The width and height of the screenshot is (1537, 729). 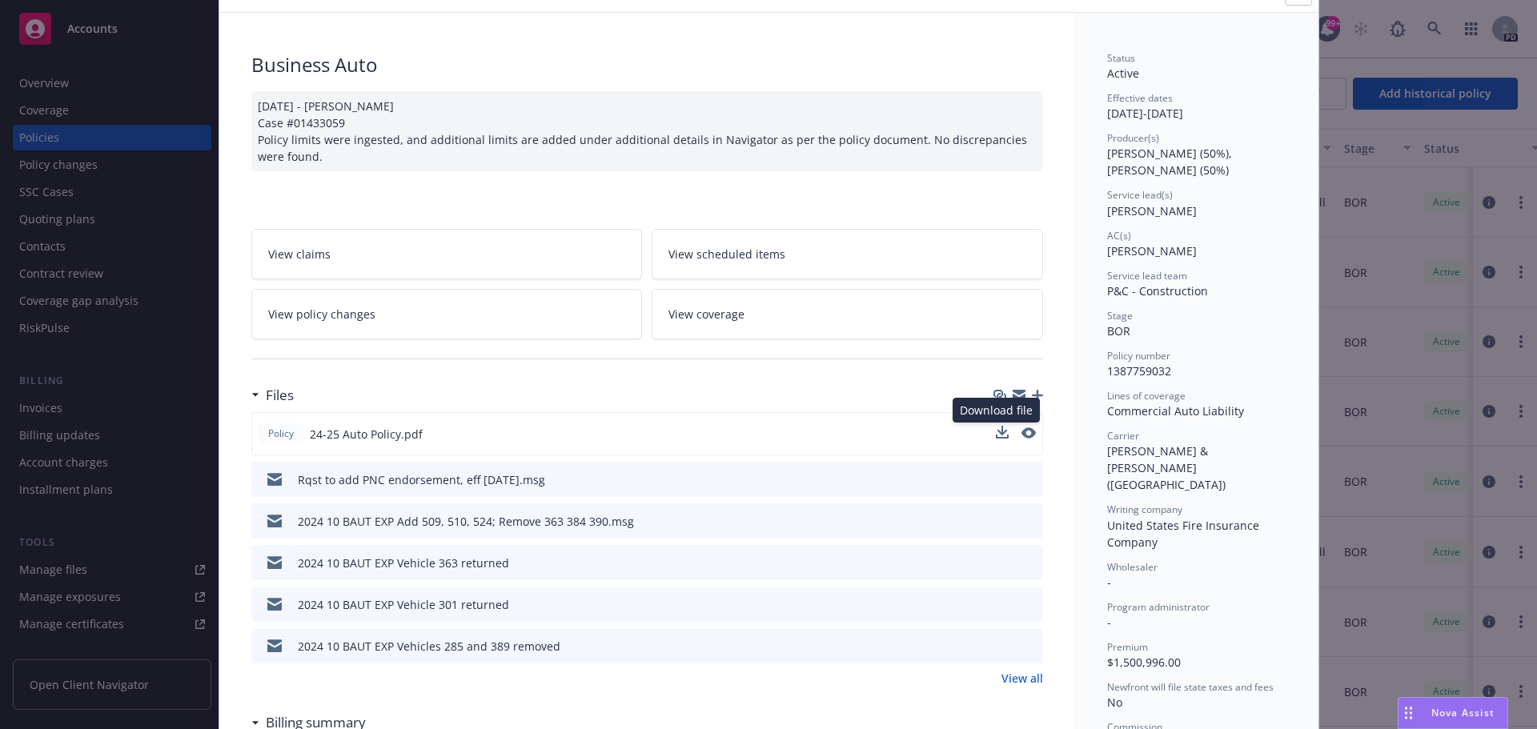 I want to click on span: Commercial Auto Liability, so click(x=1175, y=411).